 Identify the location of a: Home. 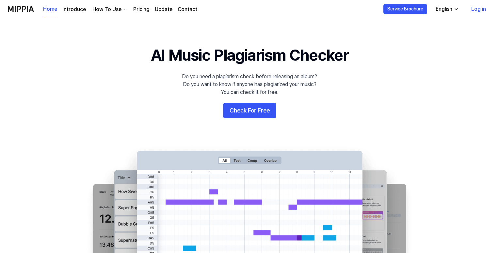
(50, 9).